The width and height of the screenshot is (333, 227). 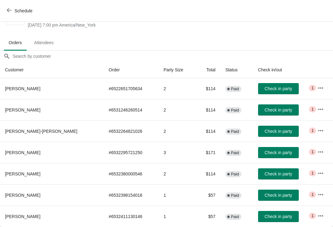 What do you see at coordinates (283, 70) in the screenshot?
I see `th: Check in/out` at bounding box center [283, 70].